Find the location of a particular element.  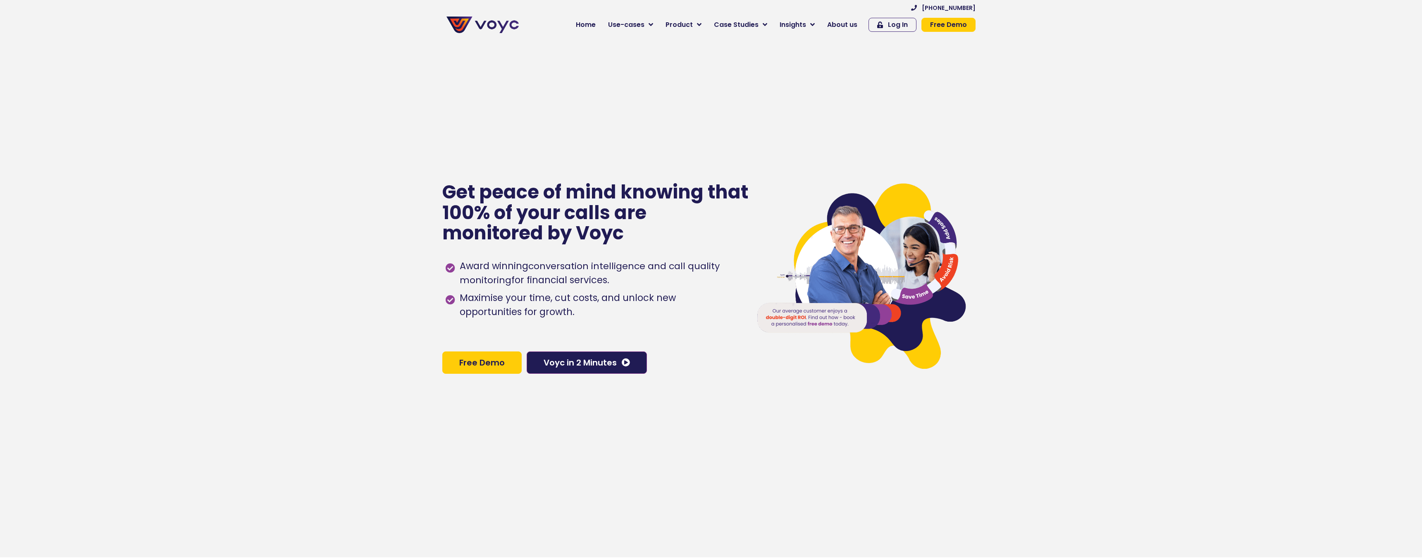

span: Home is located at coordinates (586, 25).